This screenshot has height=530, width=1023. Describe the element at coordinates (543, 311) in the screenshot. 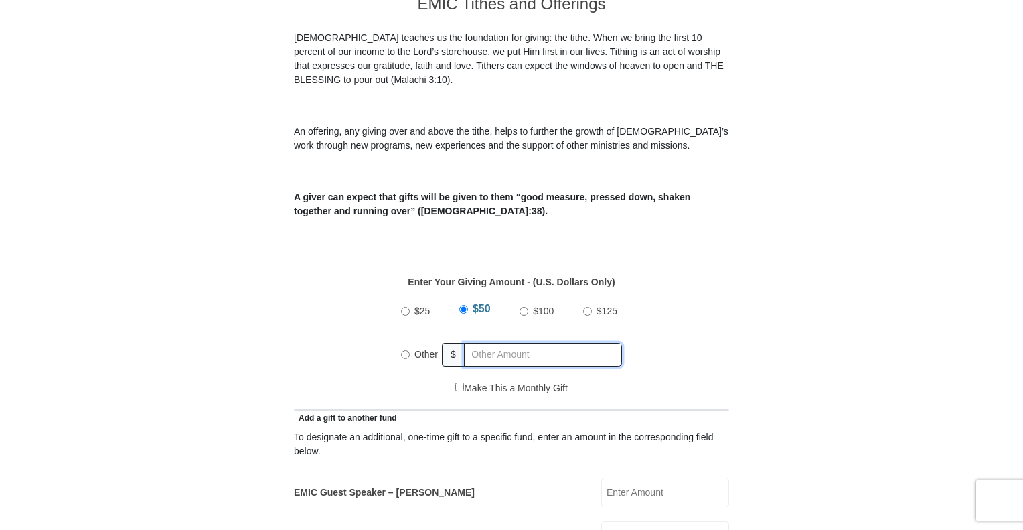

I see `span: $100` at that location.